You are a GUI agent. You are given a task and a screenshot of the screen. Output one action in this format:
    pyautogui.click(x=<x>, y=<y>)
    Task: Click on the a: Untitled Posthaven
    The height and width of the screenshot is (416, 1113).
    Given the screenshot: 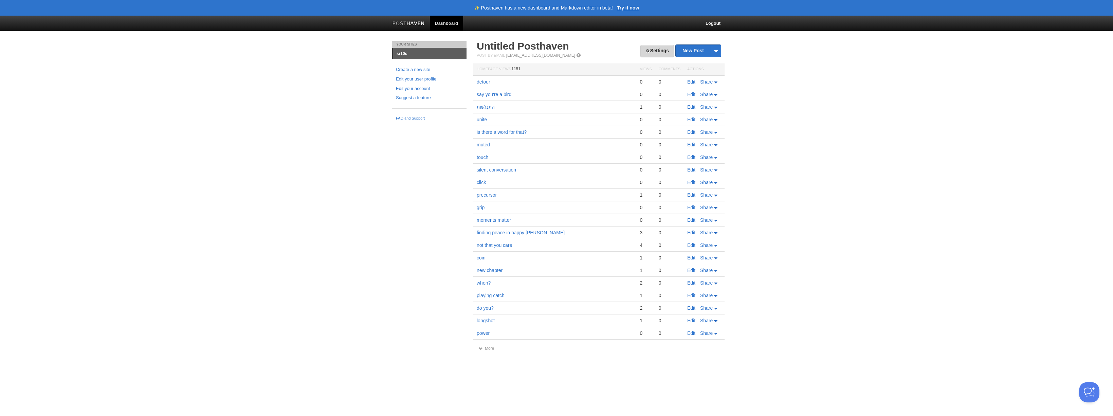 What is the action you would take?
    pyautogui.click(x=523, y=46)
    